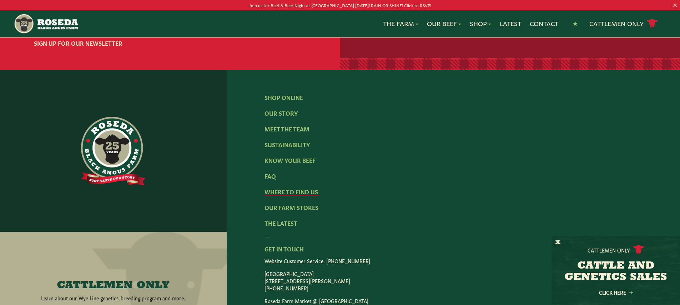 This screenshot has height=305, width=680. Describe the element at coordinates (45, 24) in the screenshot. I see `img: https://roseda.com/wp-content/uploads/2021/05/roseda-25-header.png` at that location.